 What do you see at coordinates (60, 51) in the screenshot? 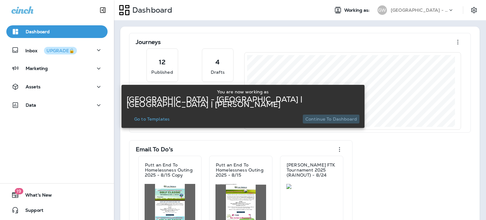
I see `div: UPGRADE🔒` at bounding box center [60, 51].